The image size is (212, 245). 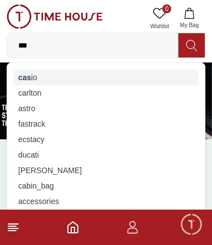 What do you see at coordinates (106, 155) in the screenshot?
I see `div: ducati` at bounding box center [106, 155].